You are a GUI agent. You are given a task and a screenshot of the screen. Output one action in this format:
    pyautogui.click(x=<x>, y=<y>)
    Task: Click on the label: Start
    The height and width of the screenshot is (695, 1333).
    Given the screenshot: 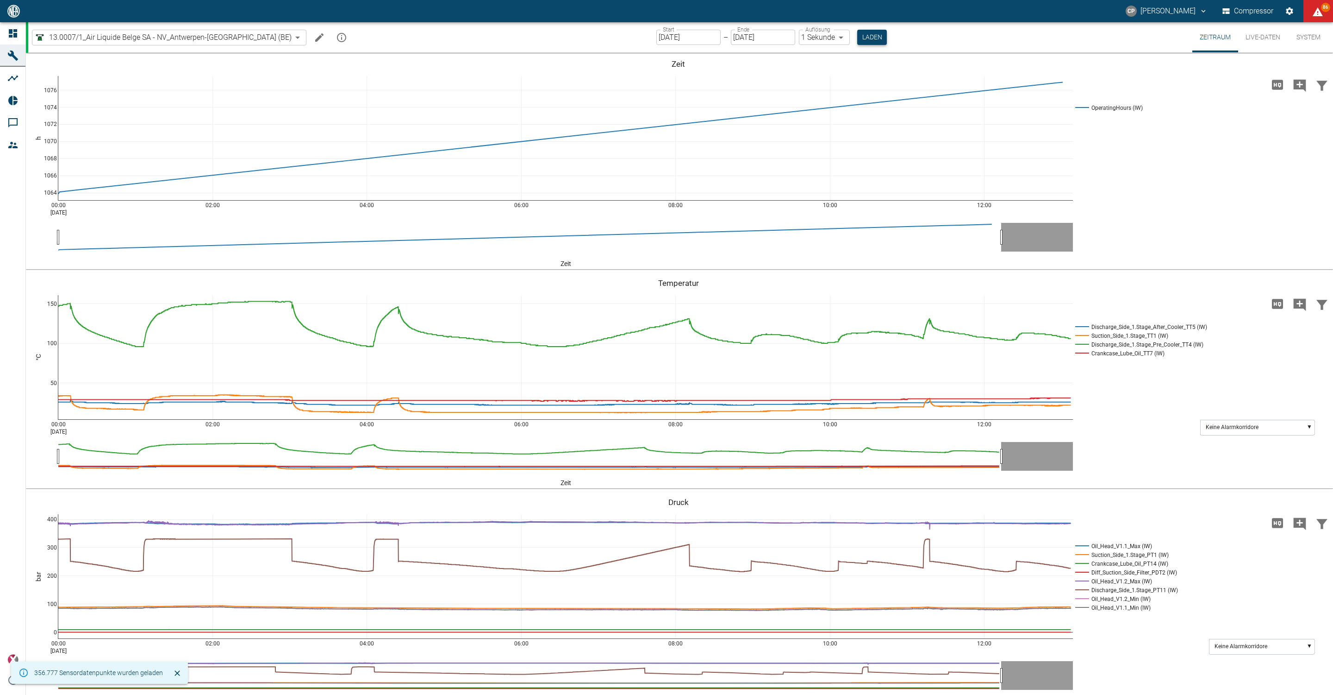 What is the action you would take?
    pyautogui.click(x=669, y=29)
    